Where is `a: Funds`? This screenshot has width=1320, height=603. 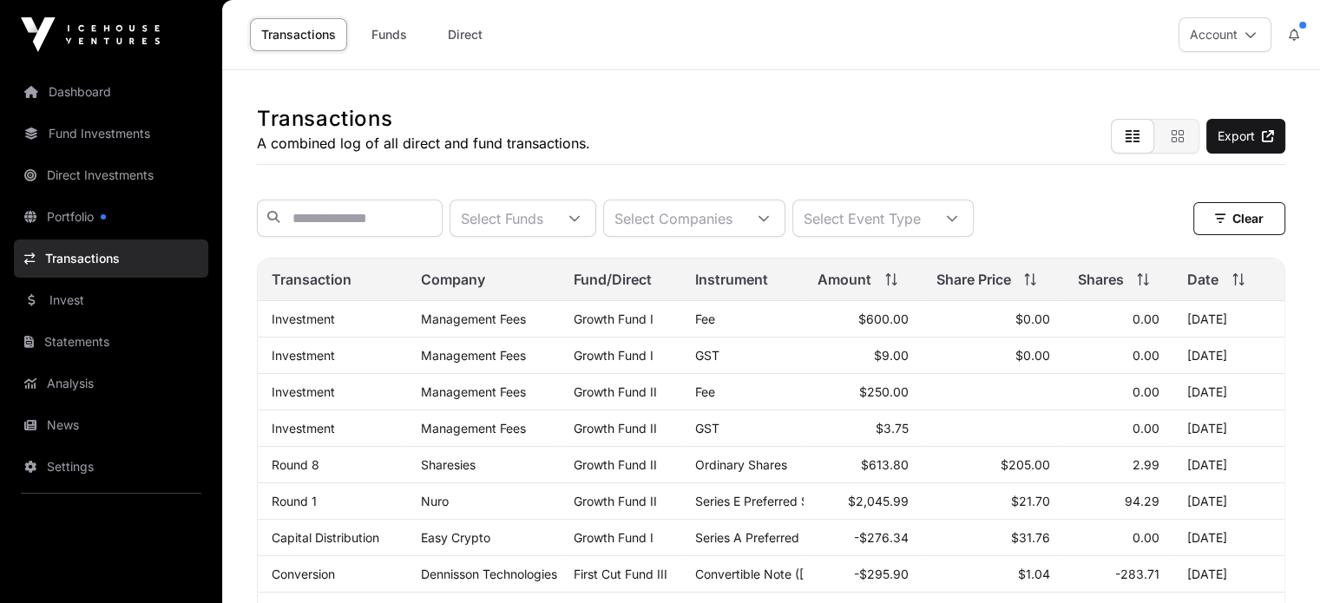
a: Funds is located at coordinates (389, 35).